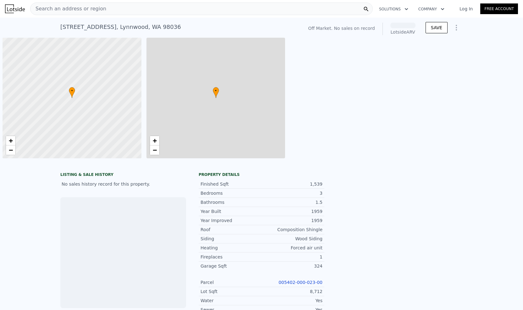 The width and height of the screenshot is (523, 310). Describe the element at coordinates (301, 283) in the screenshot. I see `a: 005402-000-023-00` at that location.